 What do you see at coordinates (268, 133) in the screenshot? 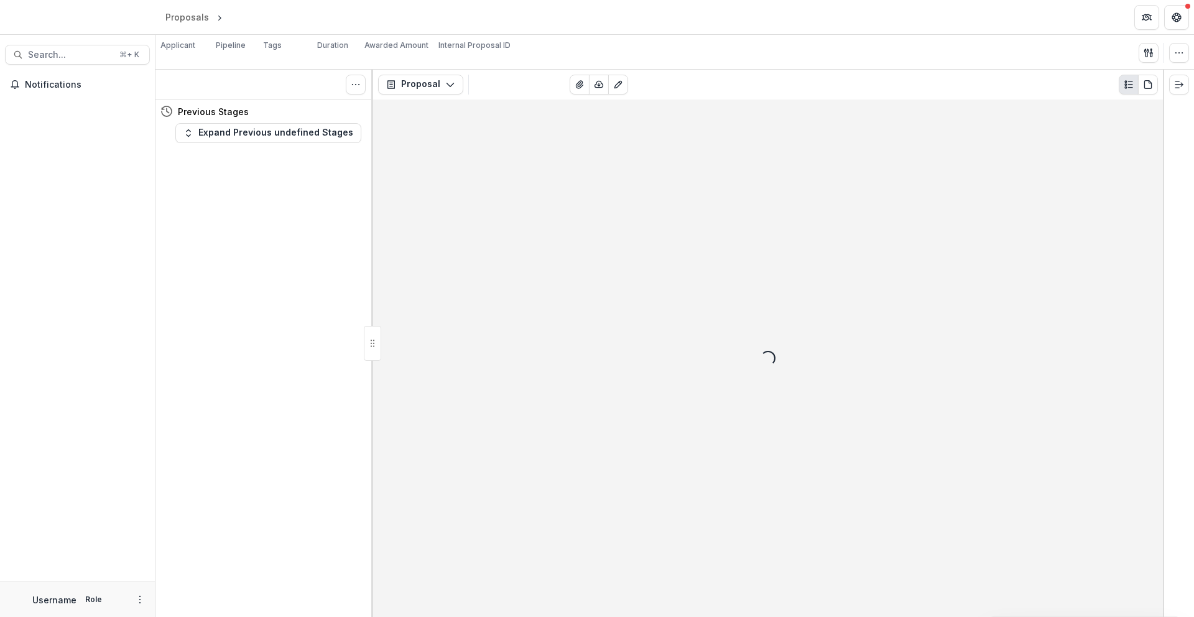
I see `button: Expand Previous undefined Stages` at bounding box center [268, 133].